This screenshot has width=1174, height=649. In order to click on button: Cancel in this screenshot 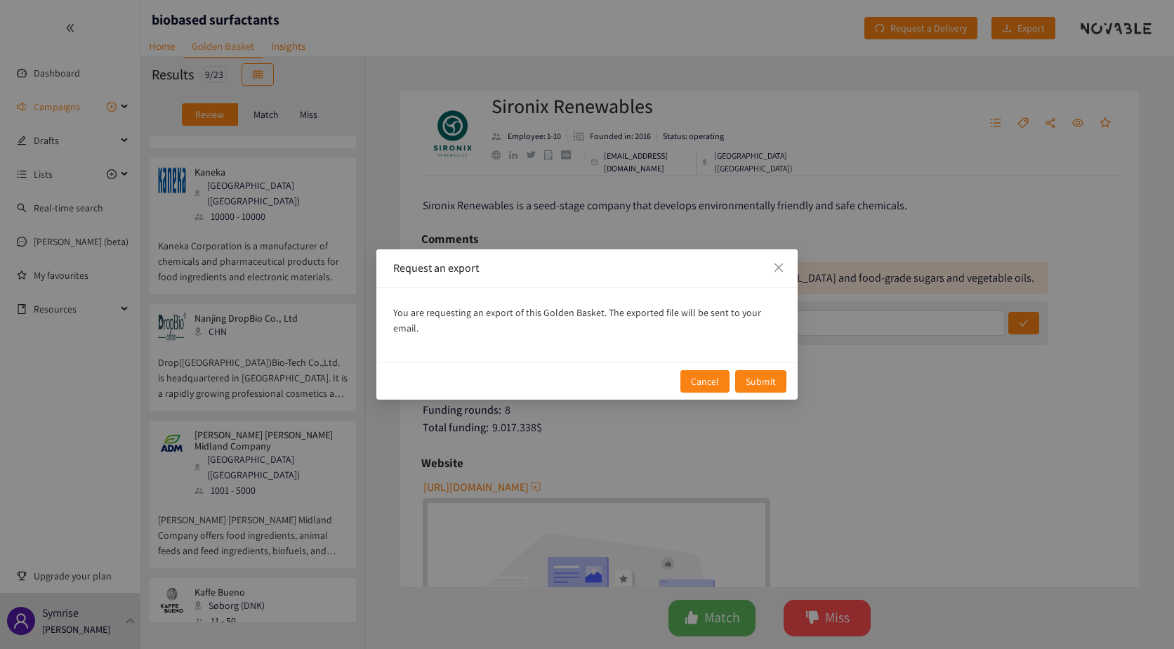, I will do `click(705, 381)`.